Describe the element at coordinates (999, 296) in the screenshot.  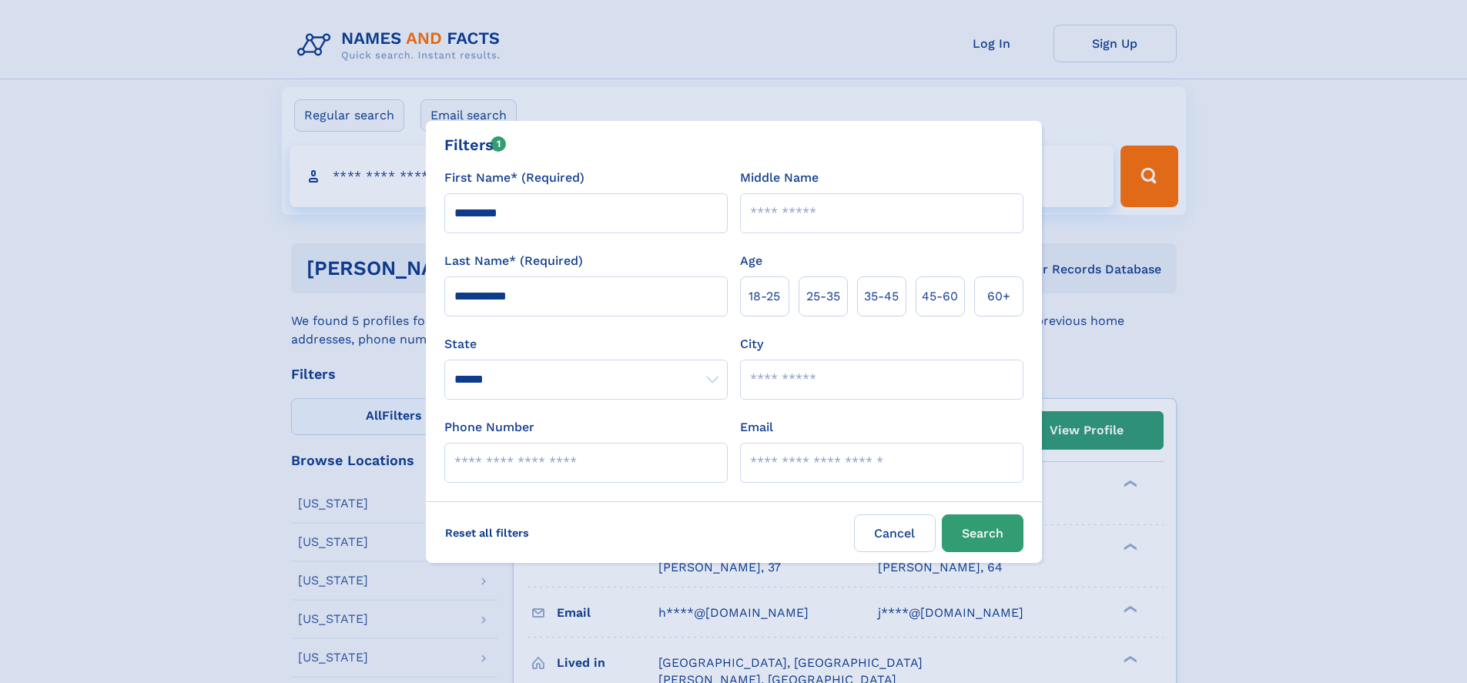
I see `span: 60+` at that location.